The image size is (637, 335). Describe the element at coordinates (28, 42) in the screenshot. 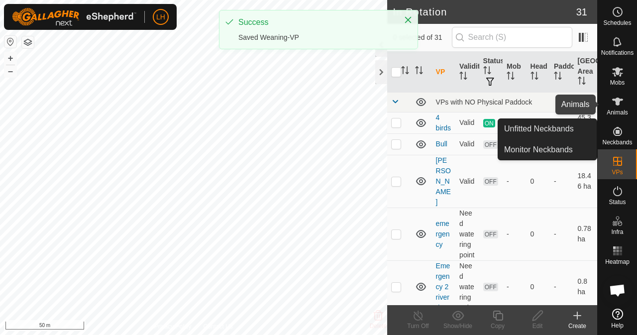

I see `button: Map Layers` at that location.